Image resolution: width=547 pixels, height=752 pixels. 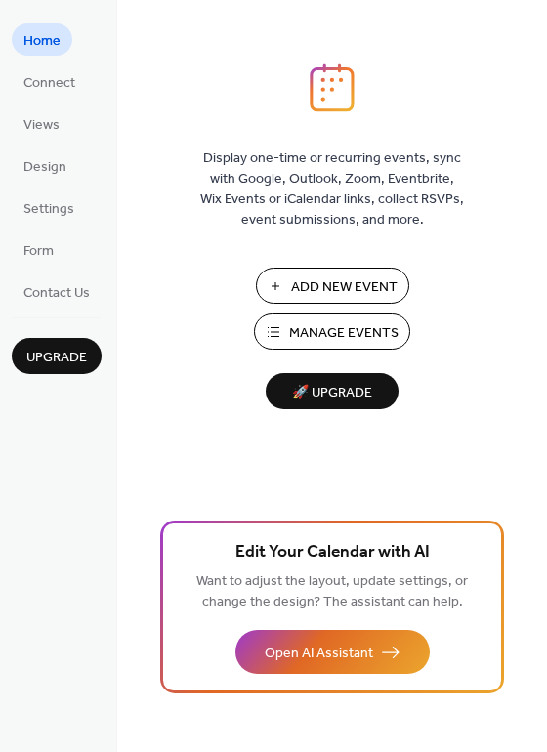 I want to click on span: Design, so click(x=45, y=167).